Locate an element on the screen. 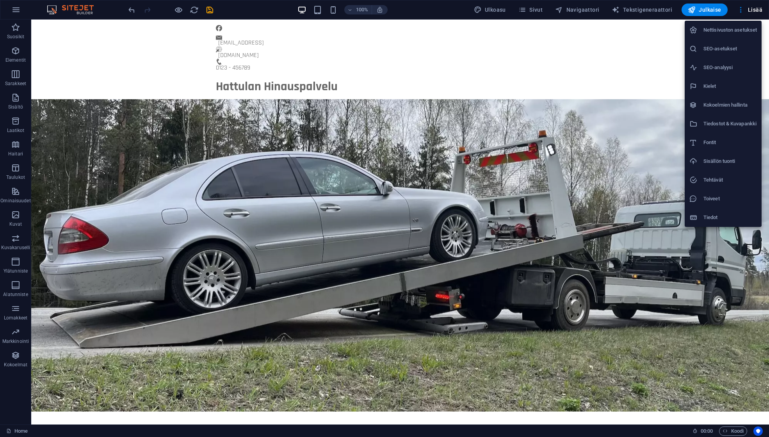 This screenshot has width=769, height=437. h6: Sisällön tuonti is located at coordinates (730, 161).